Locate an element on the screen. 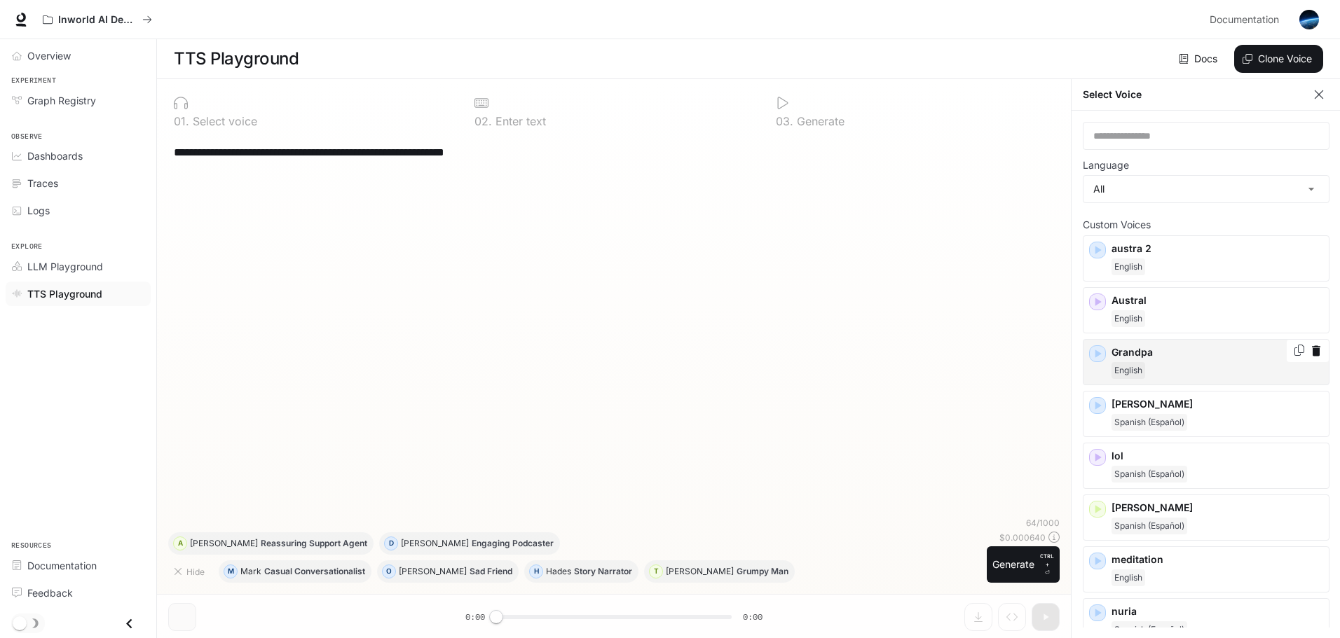 The image size is (1340, 638). p: Inworld AI Demos is located at coordinates (97, 20).